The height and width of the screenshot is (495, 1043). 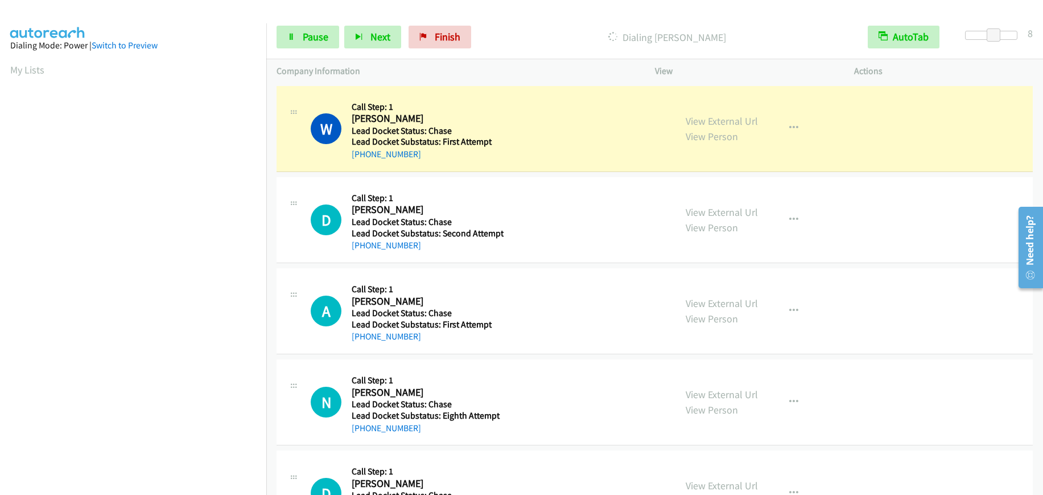 What do you see at coordinates (440, 37) in the screenshot?
I see `a: Finish` at bounding box center [440, 37].